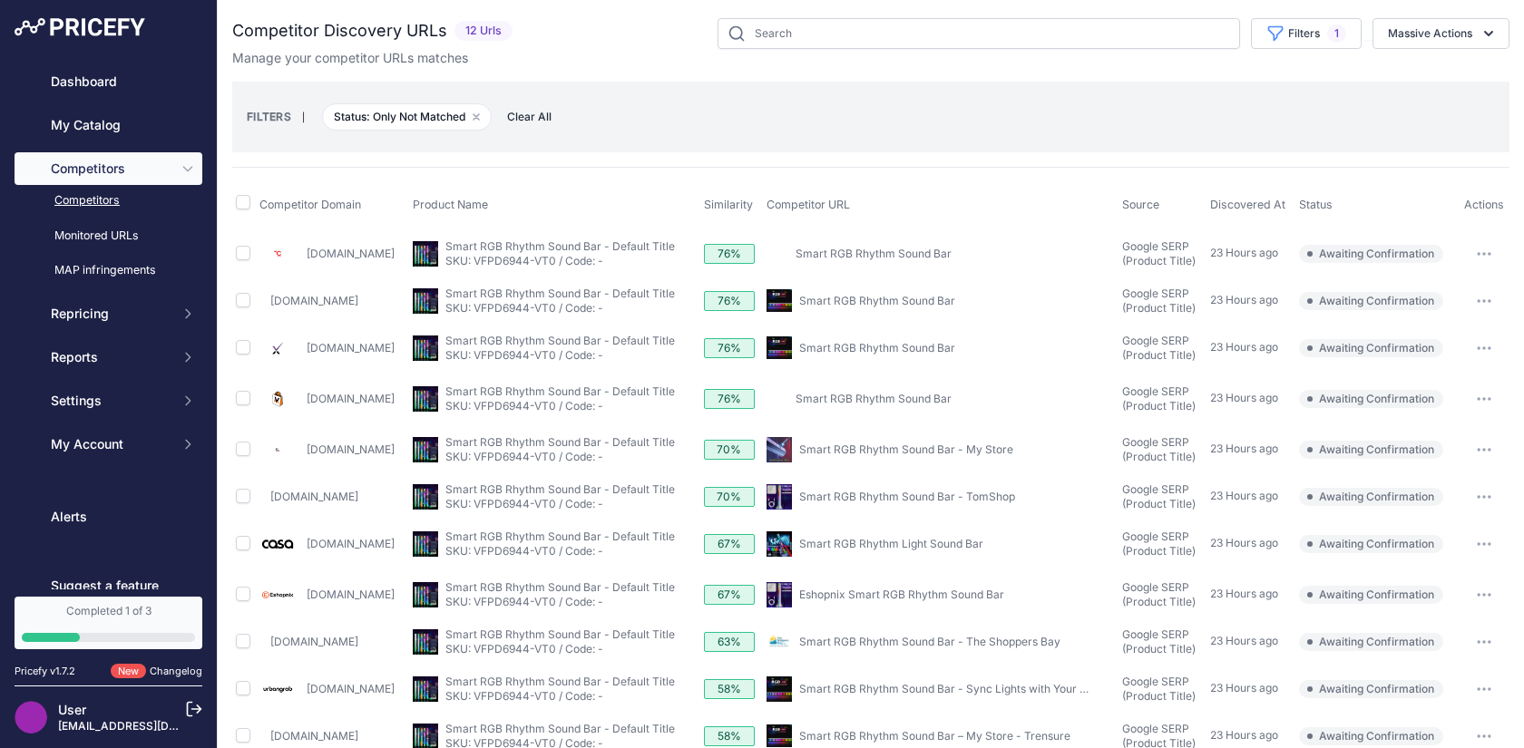  I want to click on a: Competitors, so click(108, 201).